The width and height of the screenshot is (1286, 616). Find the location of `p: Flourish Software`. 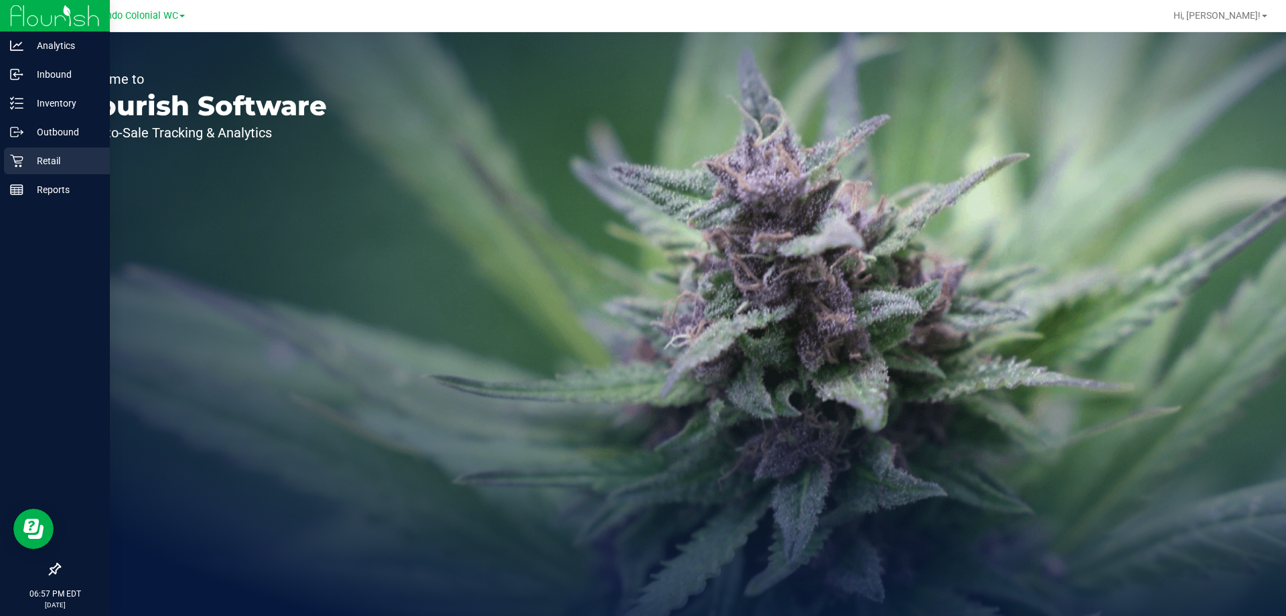

p: Flourish Software is located at coordinates (200, 106).